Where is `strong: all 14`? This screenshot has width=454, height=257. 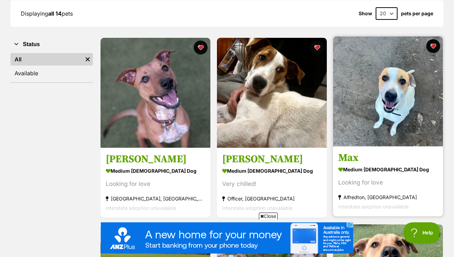 strong: all 14 is located at coordinates (55, 14).